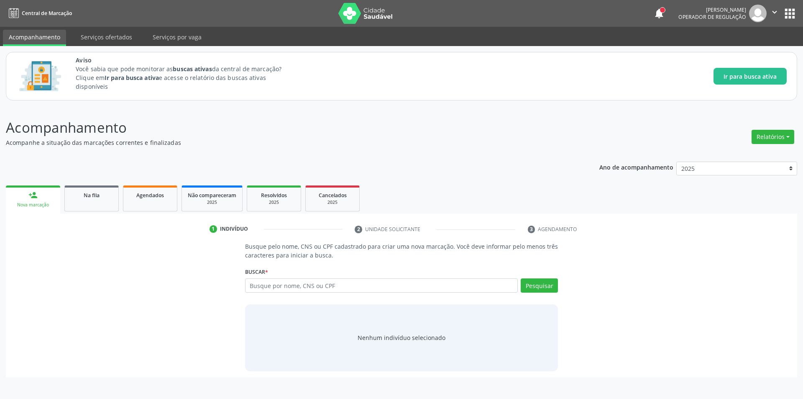  What do you see at coordinates (33, 205) in the screenshot?
I see `div: Nova marcação` at bounding box center [33, 205].